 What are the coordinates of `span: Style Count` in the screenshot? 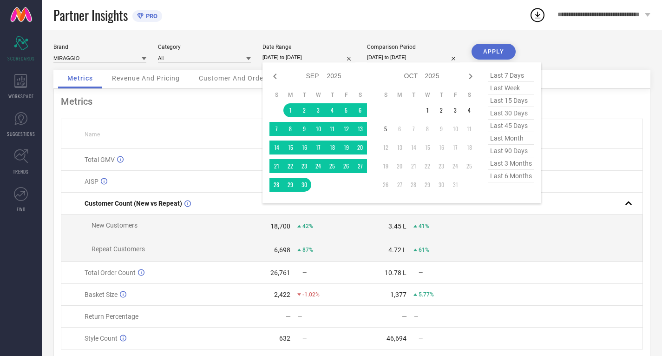 It's located at (101, 338).